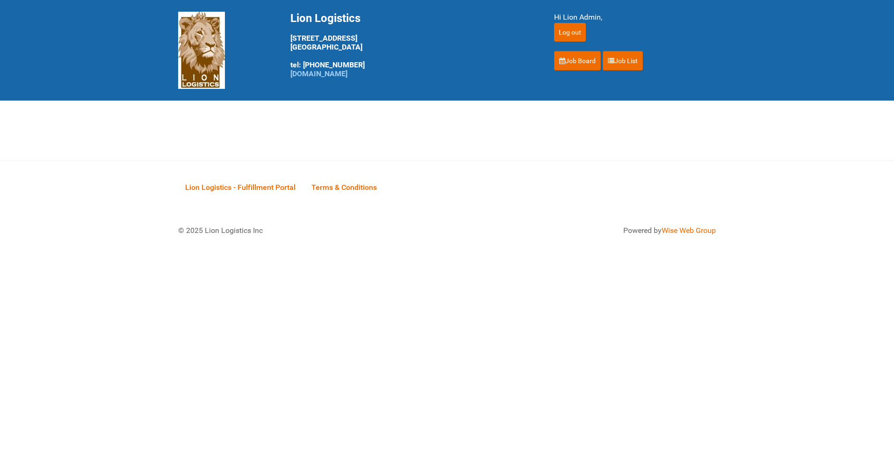  I want to click on span: Terms & Conditions, so click(344, 187).